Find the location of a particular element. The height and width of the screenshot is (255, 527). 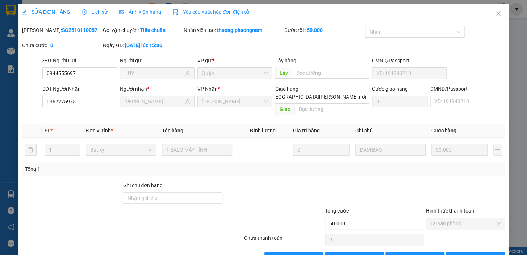

input: Tên người gửi is located at coordinates (154, 73).